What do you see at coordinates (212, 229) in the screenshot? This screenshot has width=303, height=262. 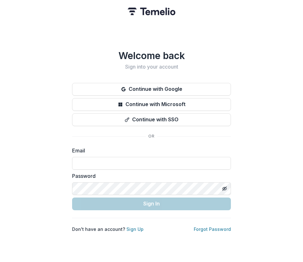 I see `a: Forgot Password` at bounding box center [212, 229].